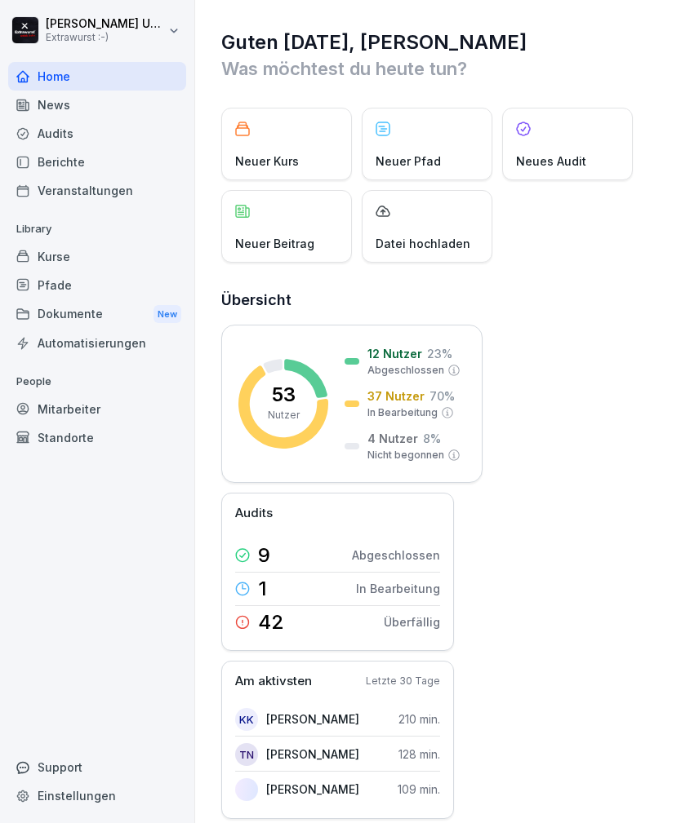 The height and width of the screenshot is (823, 681). I want to click on p: 128 min., so click(419, 754).